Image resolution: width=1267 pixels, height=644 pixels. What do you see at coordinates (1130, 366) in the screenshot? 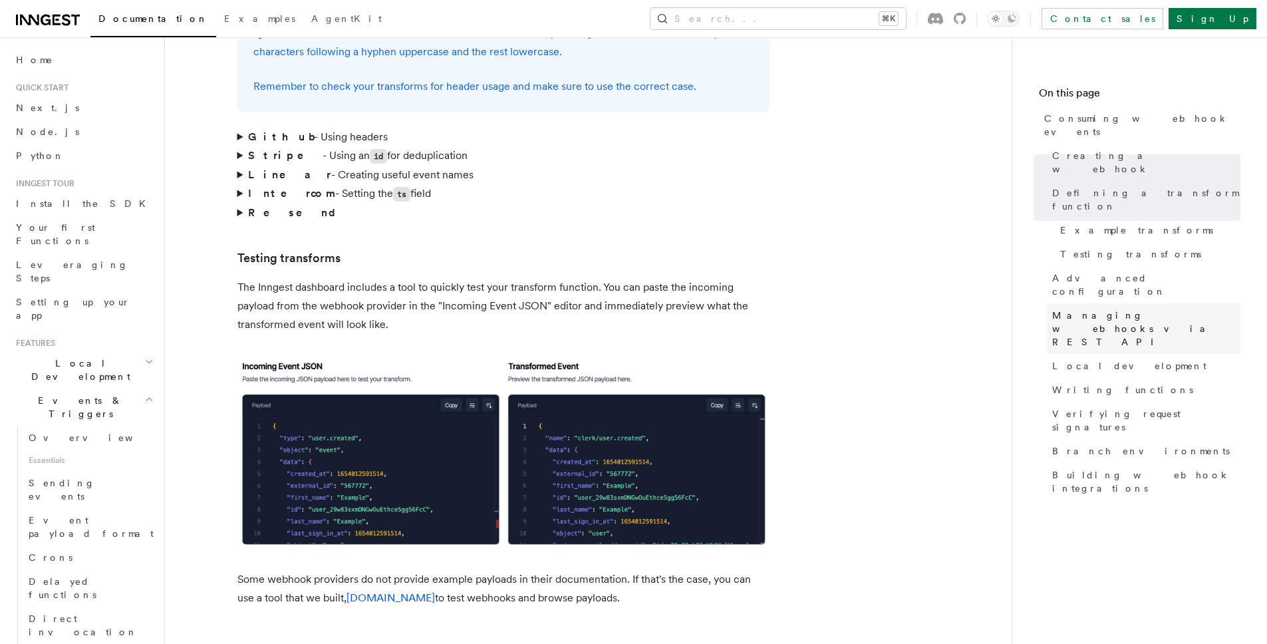
I see `span: Local development` at bounding box center [1130, 366].